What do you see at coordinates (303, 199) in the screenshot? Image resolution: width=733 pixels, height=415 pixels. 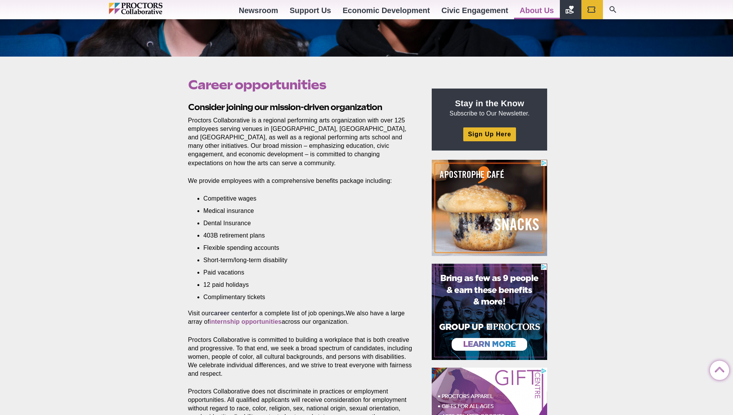 I see `li: Competitive wages` at bounding box center [303, 199].